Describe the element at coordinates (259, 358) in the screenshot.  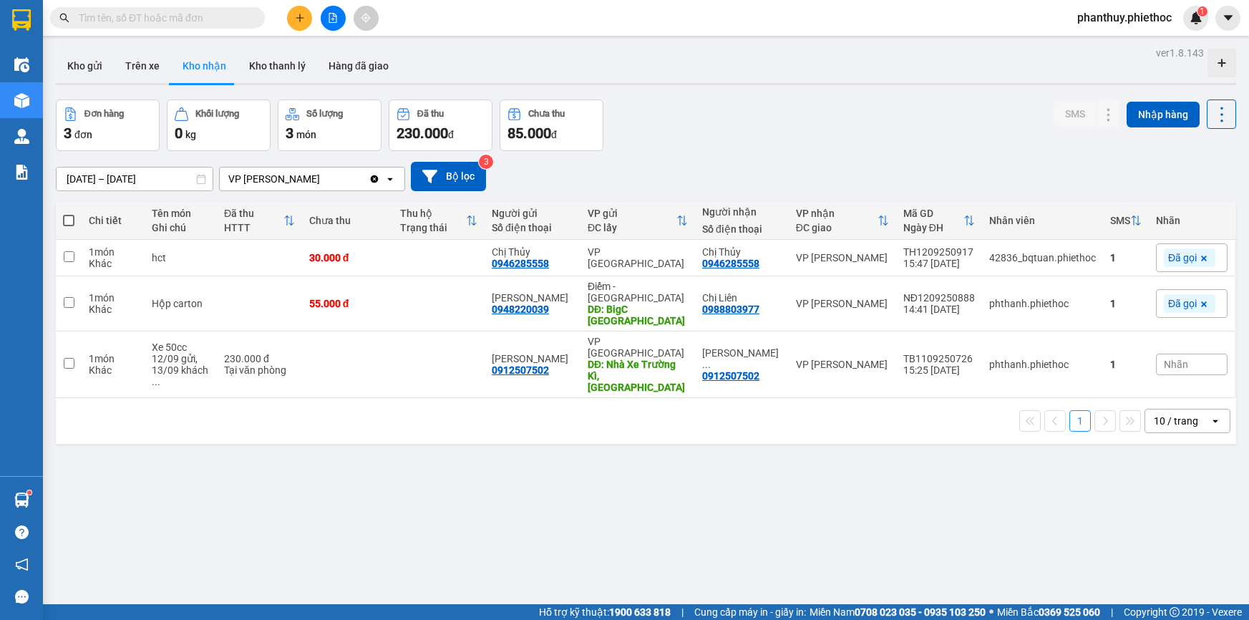
I see `div: 230.000 đ` at that location.